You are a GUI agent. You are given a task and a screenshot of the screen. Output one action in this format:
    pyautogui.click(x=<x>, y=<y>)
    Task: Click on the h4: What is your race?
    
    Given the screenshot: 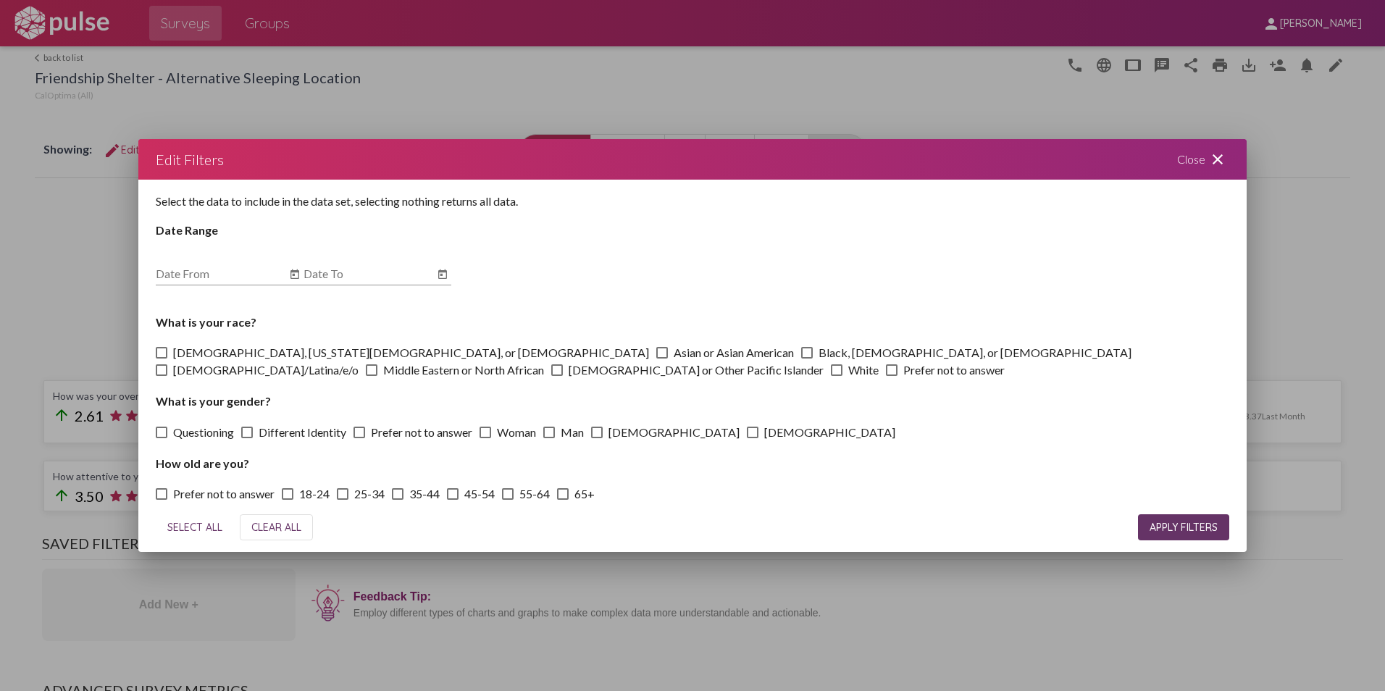 What is the action you would take?
    pyautogui.click(x=692, y=322)
    